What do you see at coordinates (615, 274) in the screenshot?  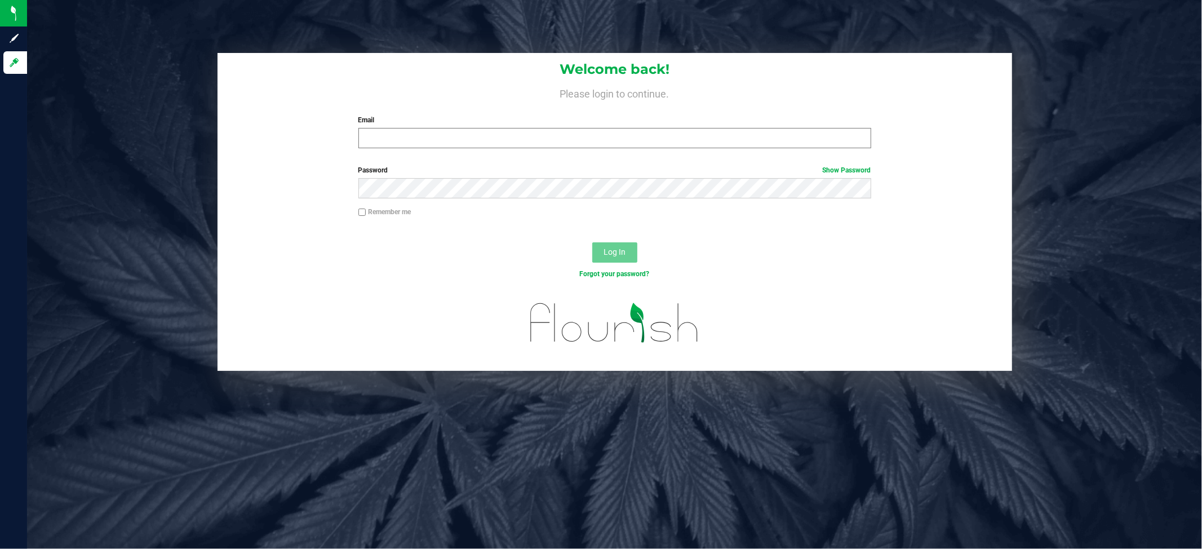 I see `a: Forgot your password?` at bounding box center [615, 274].